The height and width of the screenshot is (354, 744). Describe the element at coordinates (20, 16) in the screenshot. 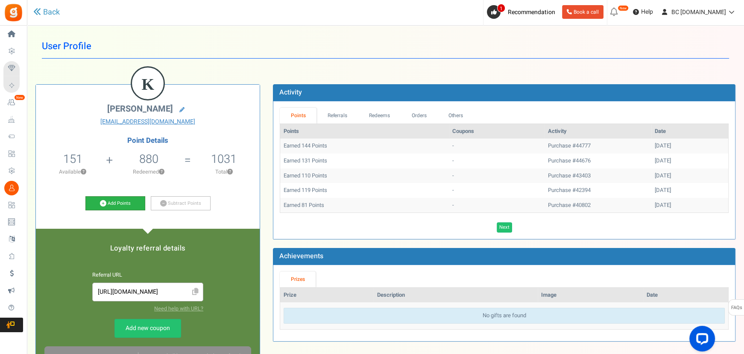

I see `button: Open LiveChat chat widget` at that location.